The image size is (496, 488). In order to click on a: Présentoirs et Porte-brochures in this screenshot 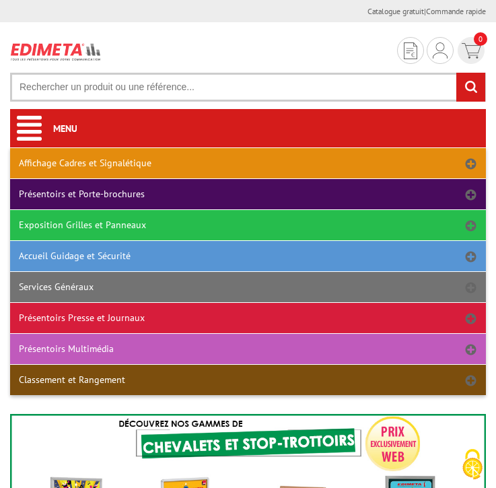, I will do `click(248, 194)`.